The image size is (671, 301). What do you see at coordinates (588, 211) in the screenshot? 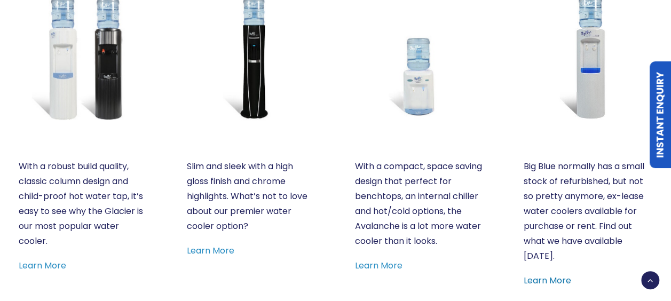
I see `p: Big Blue normally has a small stock of refurbished, but not so pretty anymore, ex-lease water coo...` at bounding box center [588, 211].